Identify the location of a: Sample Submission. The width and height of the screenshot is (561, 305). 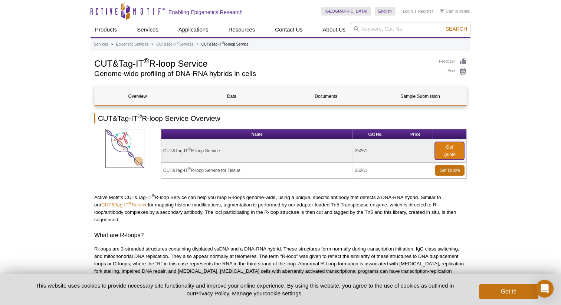
(420, 96).